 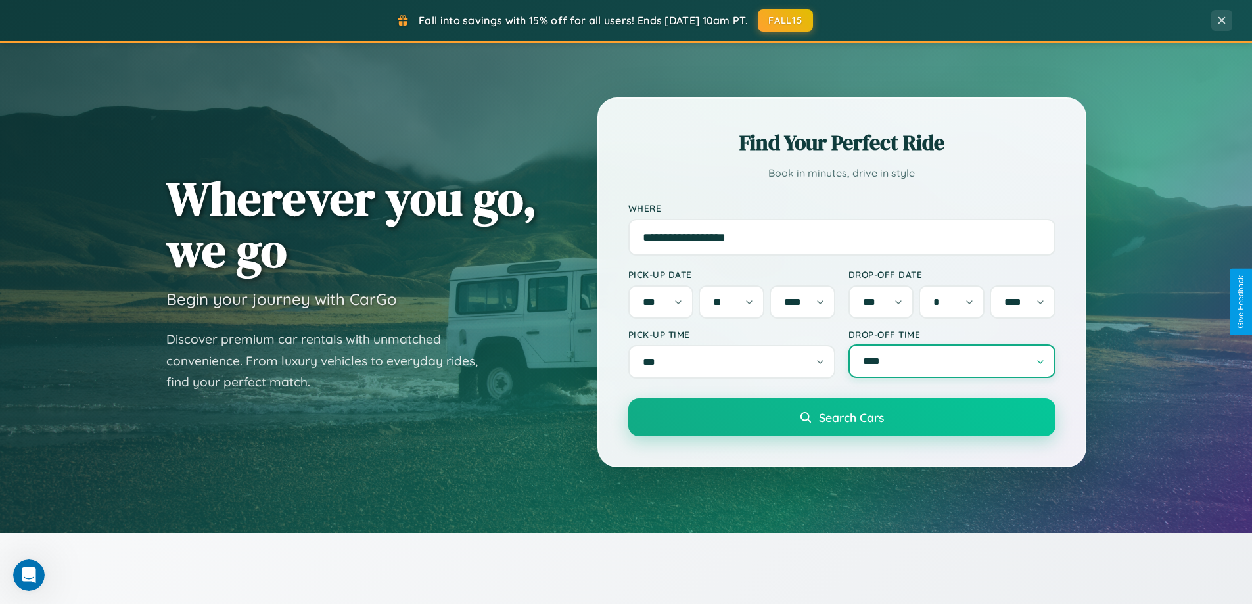 What do you see at coordinates (731, 274) in the screenshot?
I see `label: Pick-up Date` at bounding box center [731, 274].